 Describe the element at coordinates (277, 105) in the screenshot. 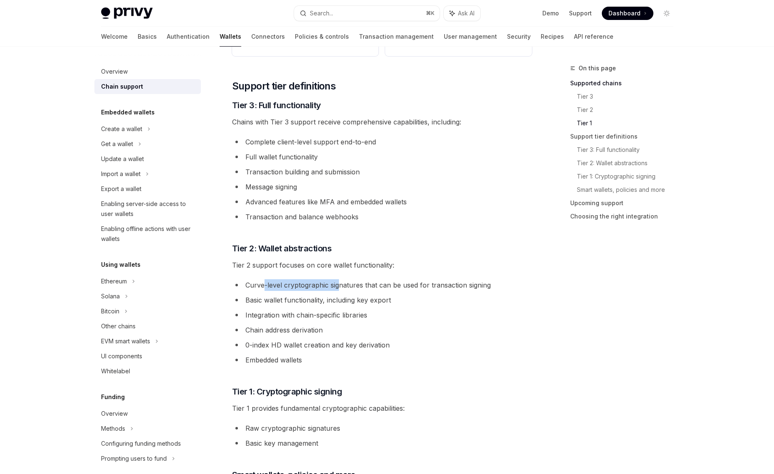

I see `span: Tier 3: Full functionality` at that location.